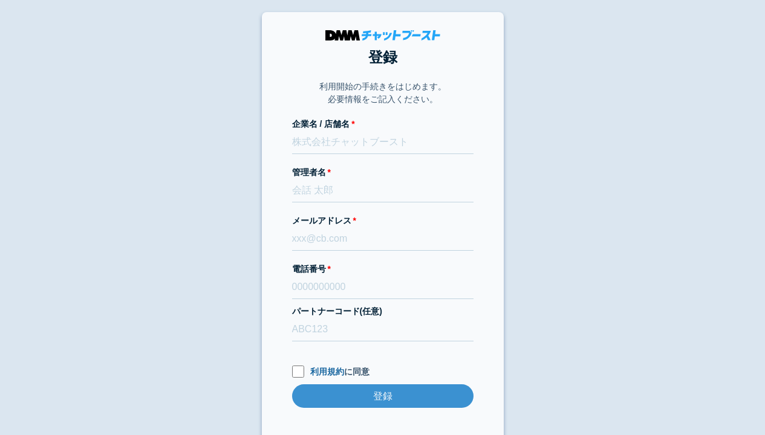 The width and height of the screenshot is (765, 435). Describe the element at coordinates (383, 172) in the screenshot. I see `label: 管理者名` at that location.